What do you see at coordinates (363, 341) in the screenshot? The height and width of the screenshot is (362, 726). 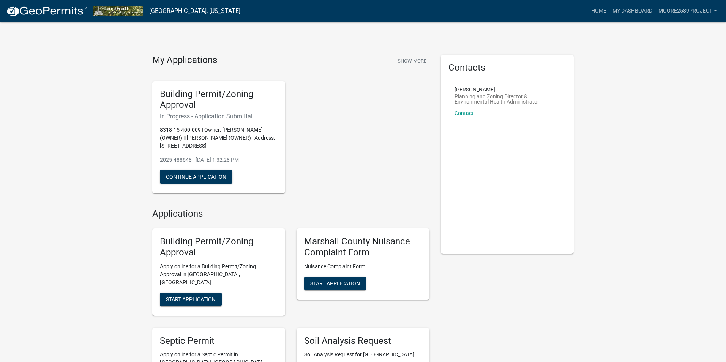 I see `h5: Soil Analysis Request` at bounding box center [363, 341].